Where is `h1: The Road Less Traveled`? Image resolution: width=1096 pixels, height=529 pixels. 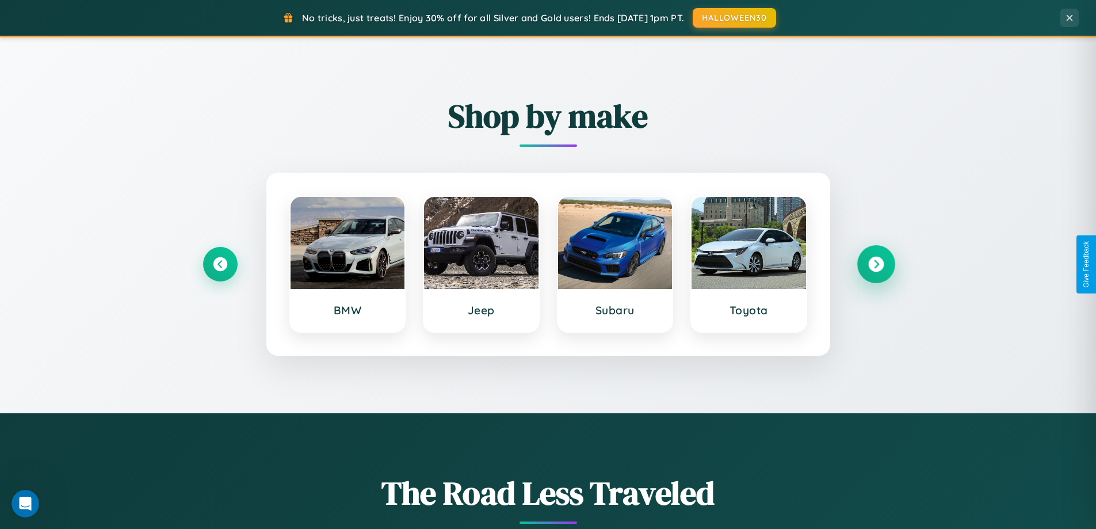 h1: The Road Less Traveled is located at coordinates (548, 493).